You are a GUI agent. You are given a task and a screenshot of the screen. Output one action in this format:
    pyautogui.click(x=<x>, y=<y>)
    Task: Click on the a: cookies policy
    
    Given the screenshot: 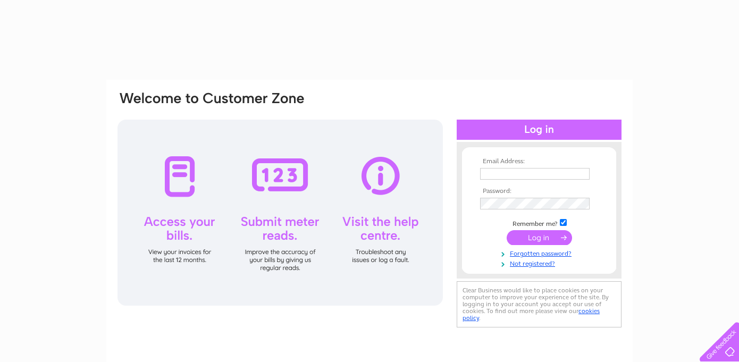 What is the action you would take?
    pyautogui.click(x=531, y=314)
    